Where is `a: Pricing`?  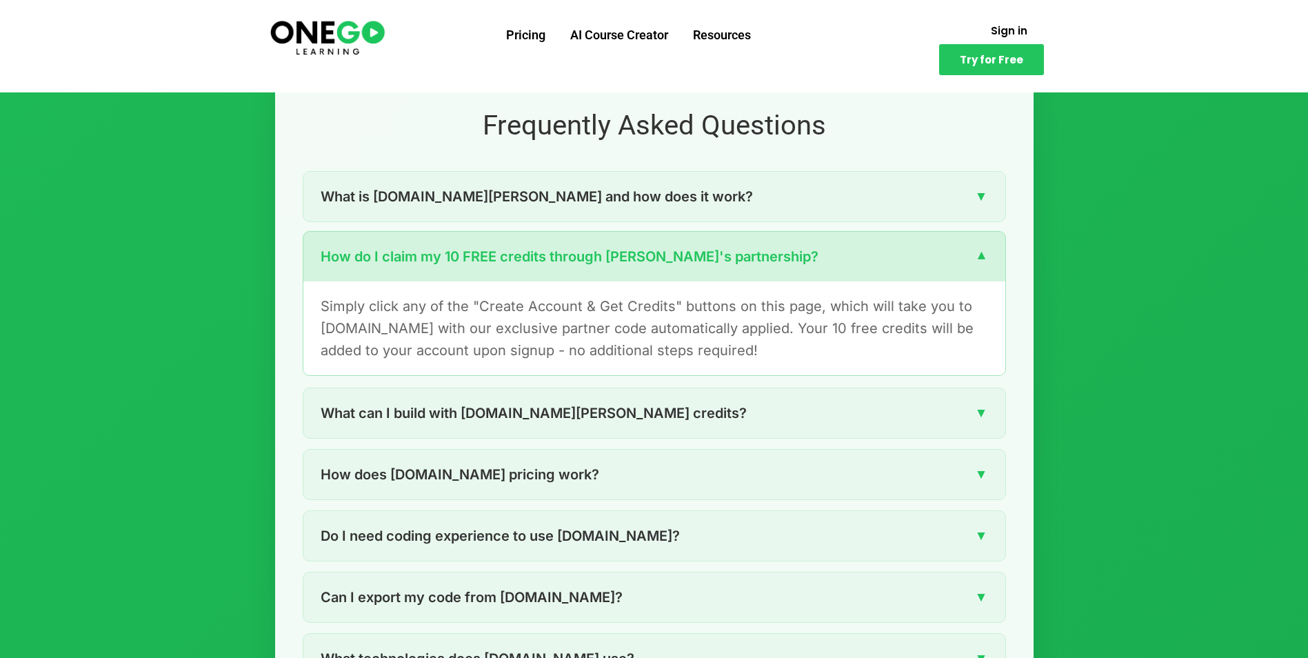 a: Pricing is located at coordinates (525, 35).